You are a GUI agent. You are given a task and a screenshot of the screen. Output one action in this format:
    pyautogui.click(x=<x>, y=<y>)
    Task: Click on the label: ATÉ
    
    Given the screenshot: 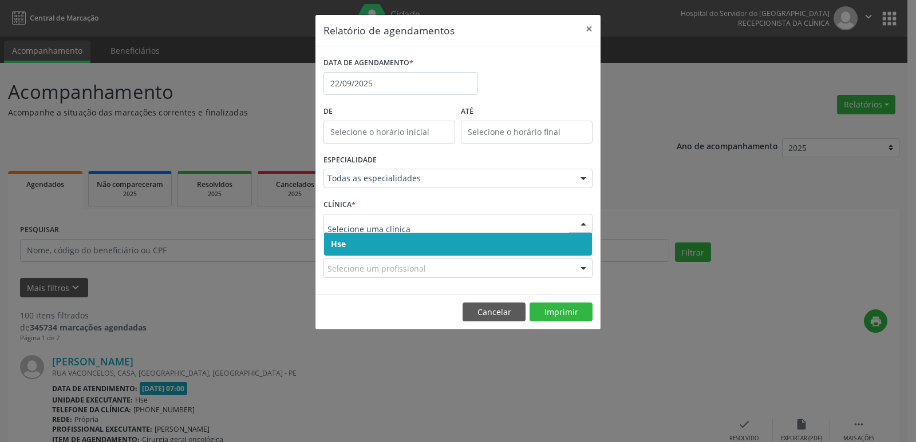 What is the action you would take?
    pyautogui.click(x=527, y=112)
    